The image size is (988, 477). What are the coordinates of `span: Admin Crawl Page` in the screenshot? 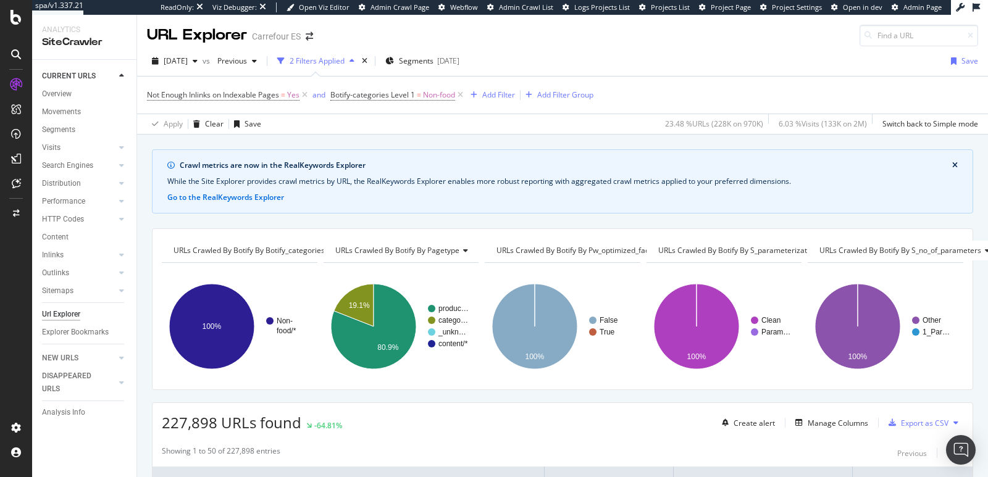 It's located at (400, 7).